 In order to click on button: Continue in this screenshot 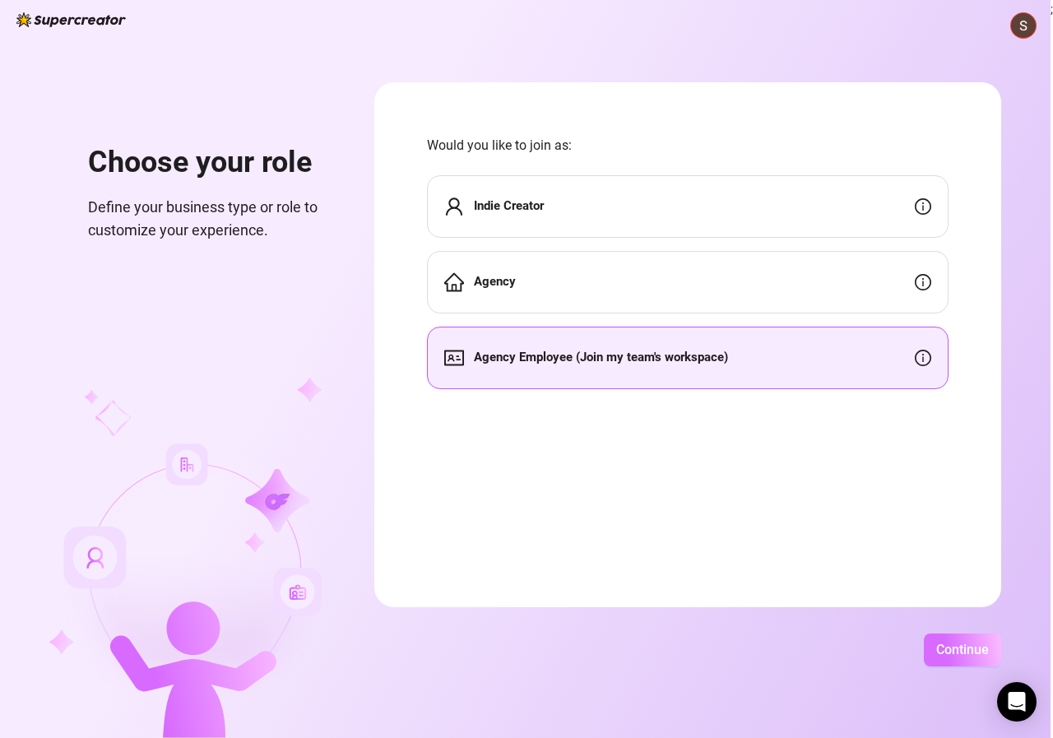, I will do `click(962, 650)`.